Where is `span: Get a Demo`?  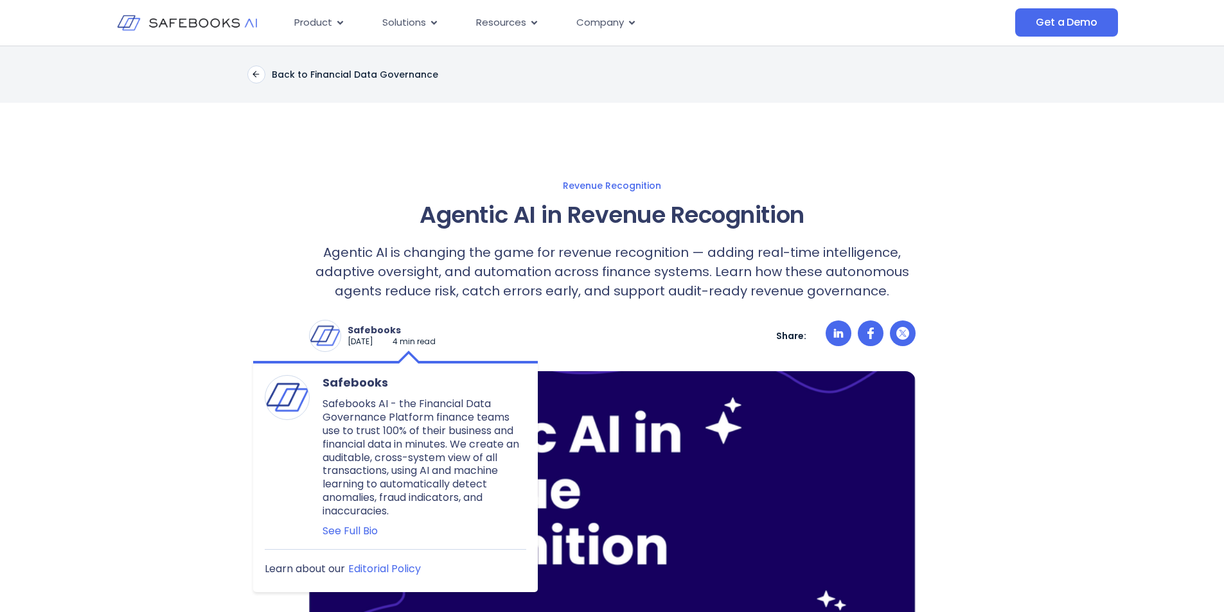
span: Get a Demo is located at coordinates (1066, 22).